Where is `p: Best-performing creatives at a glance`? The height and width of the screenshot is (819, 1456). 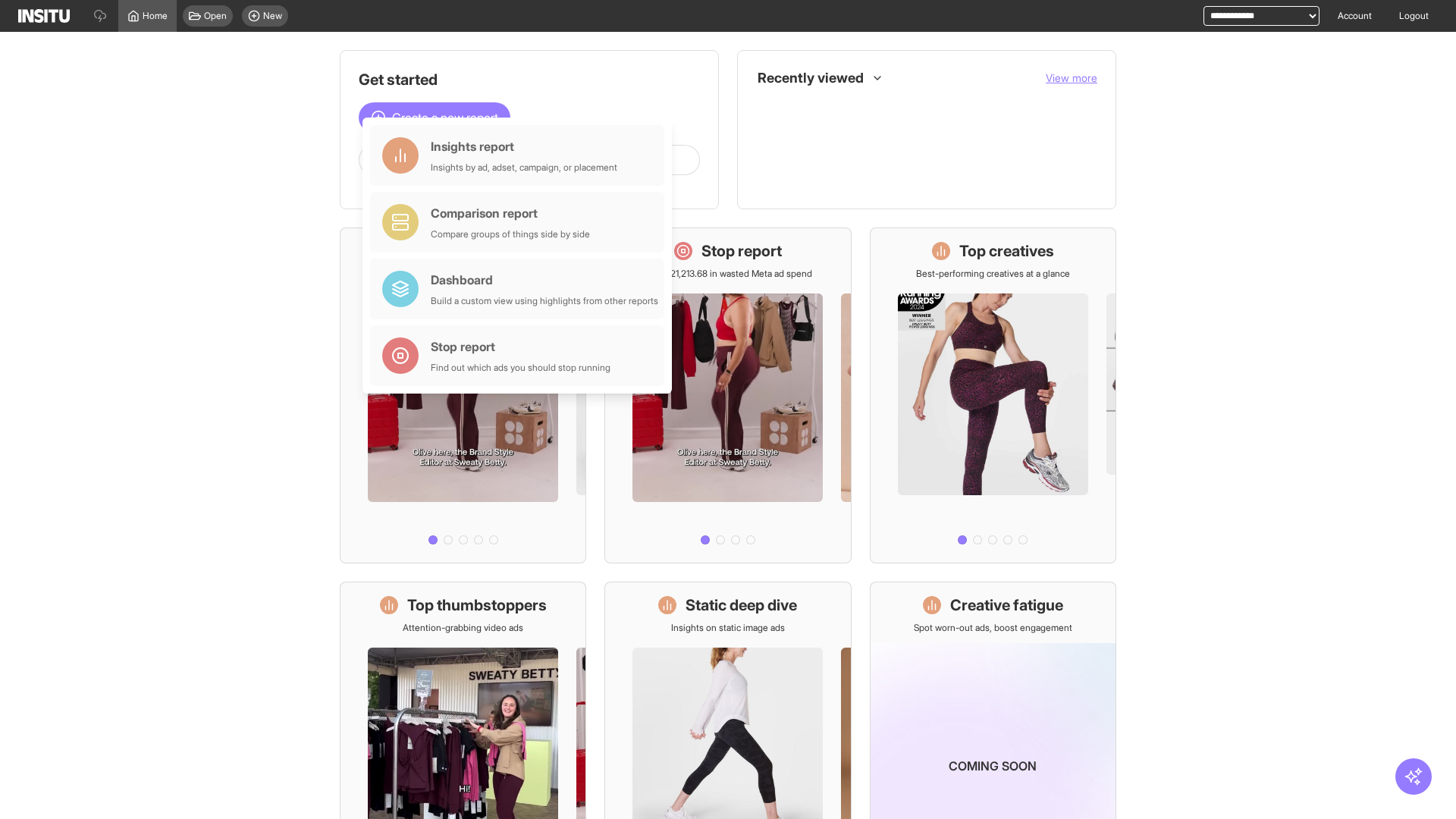 p: Best-performing creatives at a glance is located at coordinates (993, 274).